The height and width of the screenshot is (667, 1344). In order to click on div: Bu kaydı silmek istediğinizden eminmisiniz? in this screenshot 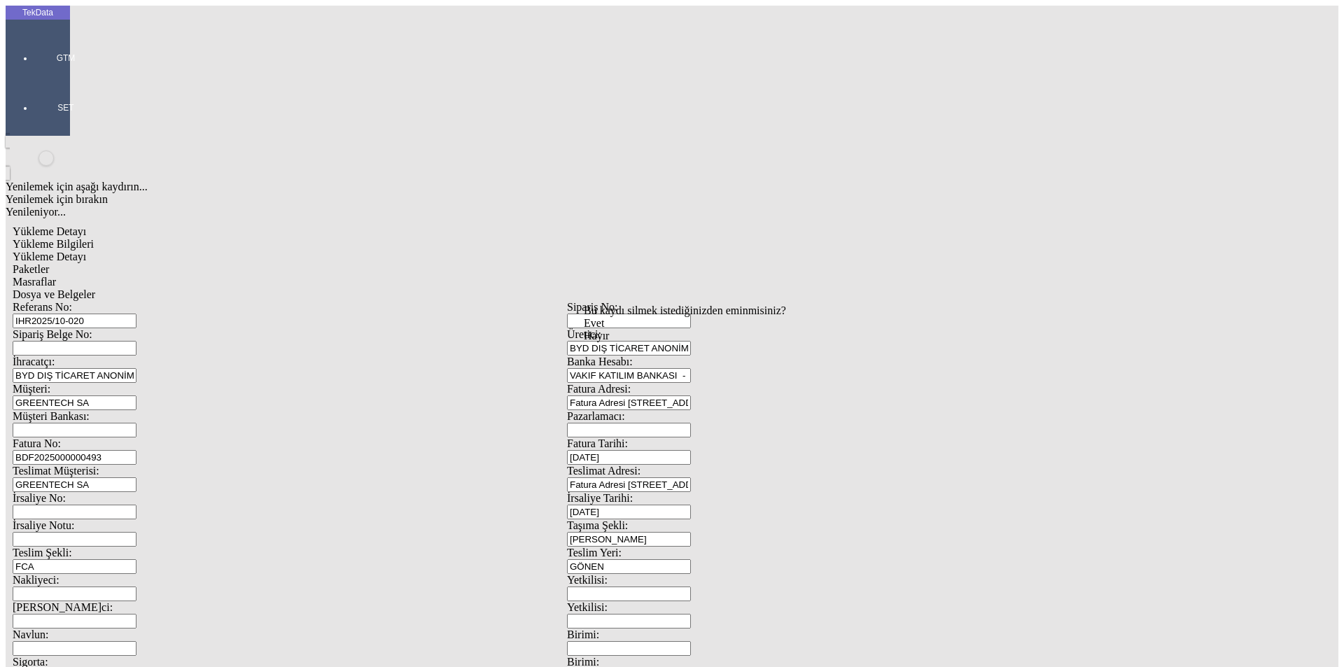, I will do `click(685, 311)`.